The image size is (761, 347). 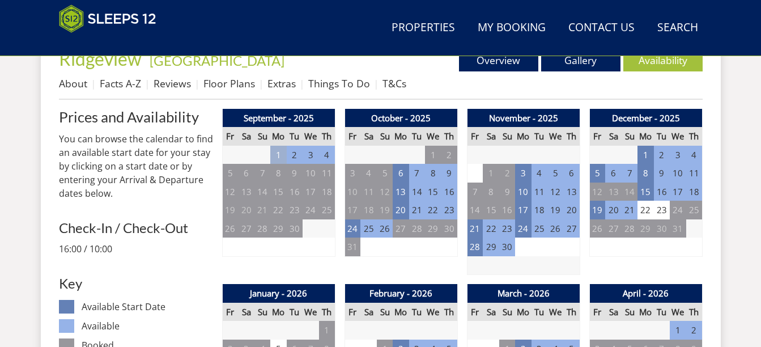 I want to click on a: Ridgeview, so click(x=102, y=58).